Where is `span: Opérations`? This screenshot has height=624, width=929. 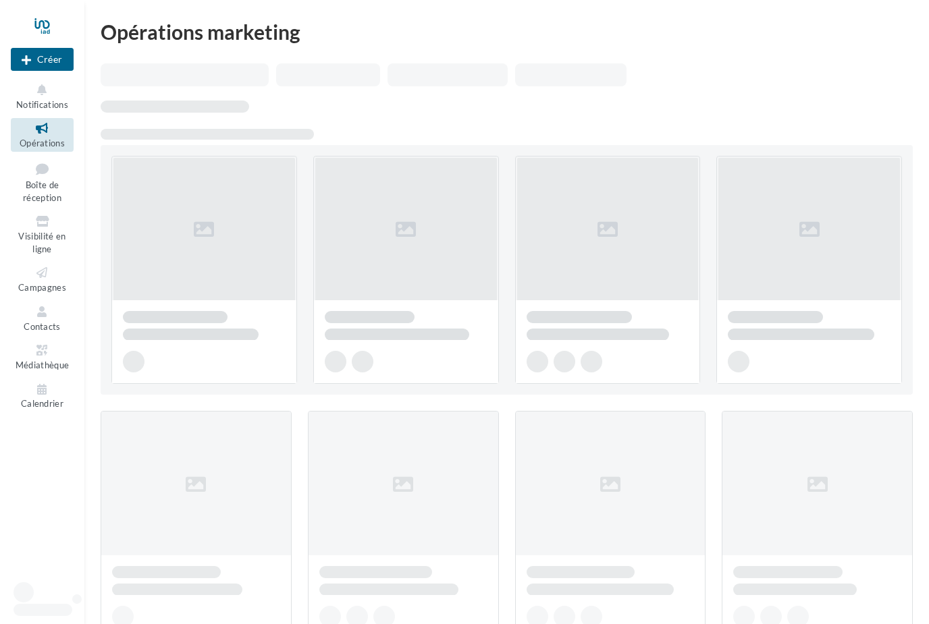
span: Opérations is located at coordinates (42, 143).